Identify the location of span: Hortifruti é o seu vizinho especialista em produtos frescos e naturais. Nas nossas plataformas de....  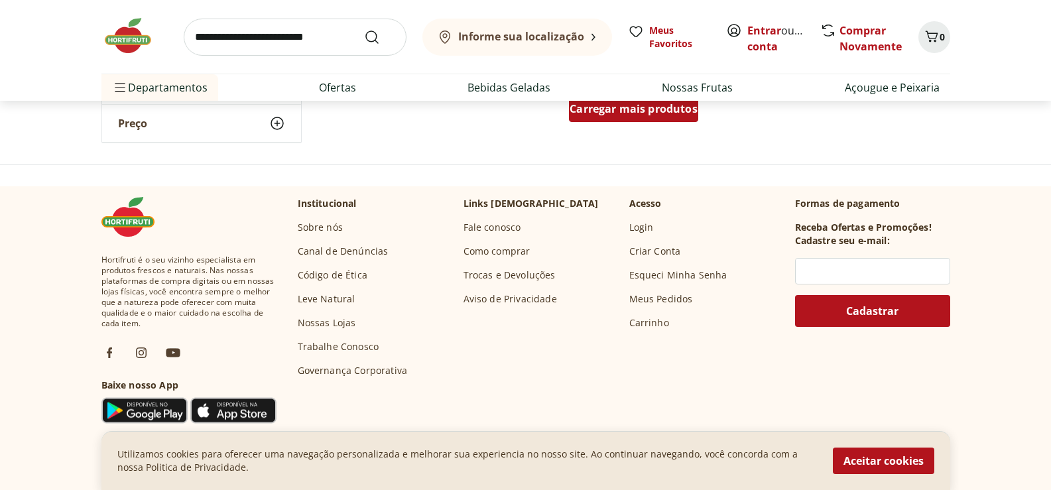
(189, 292).